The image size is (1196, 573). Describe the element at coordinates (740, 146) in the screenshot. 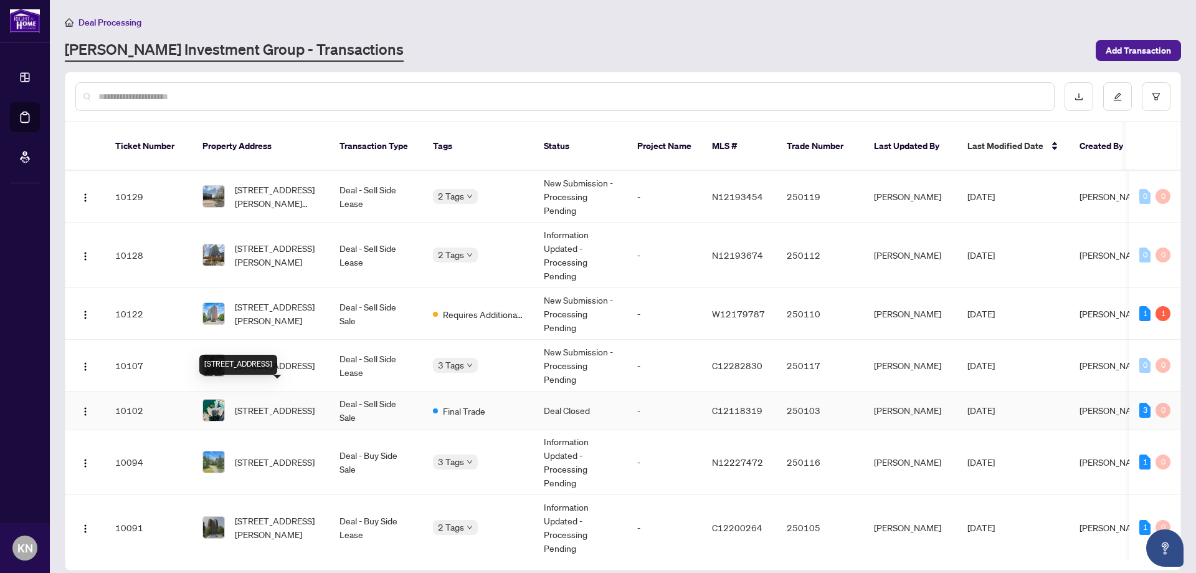

I see `th: MLS #` at that location.